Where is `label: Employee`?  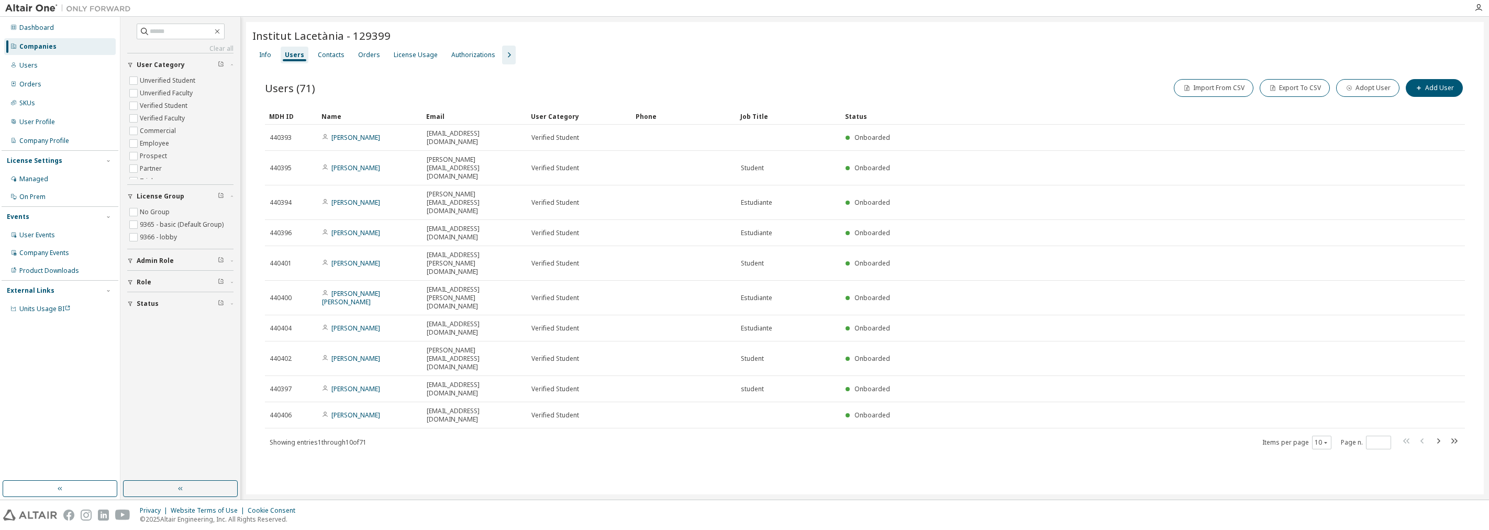 label: Employee is located at coordinates (155, 143).